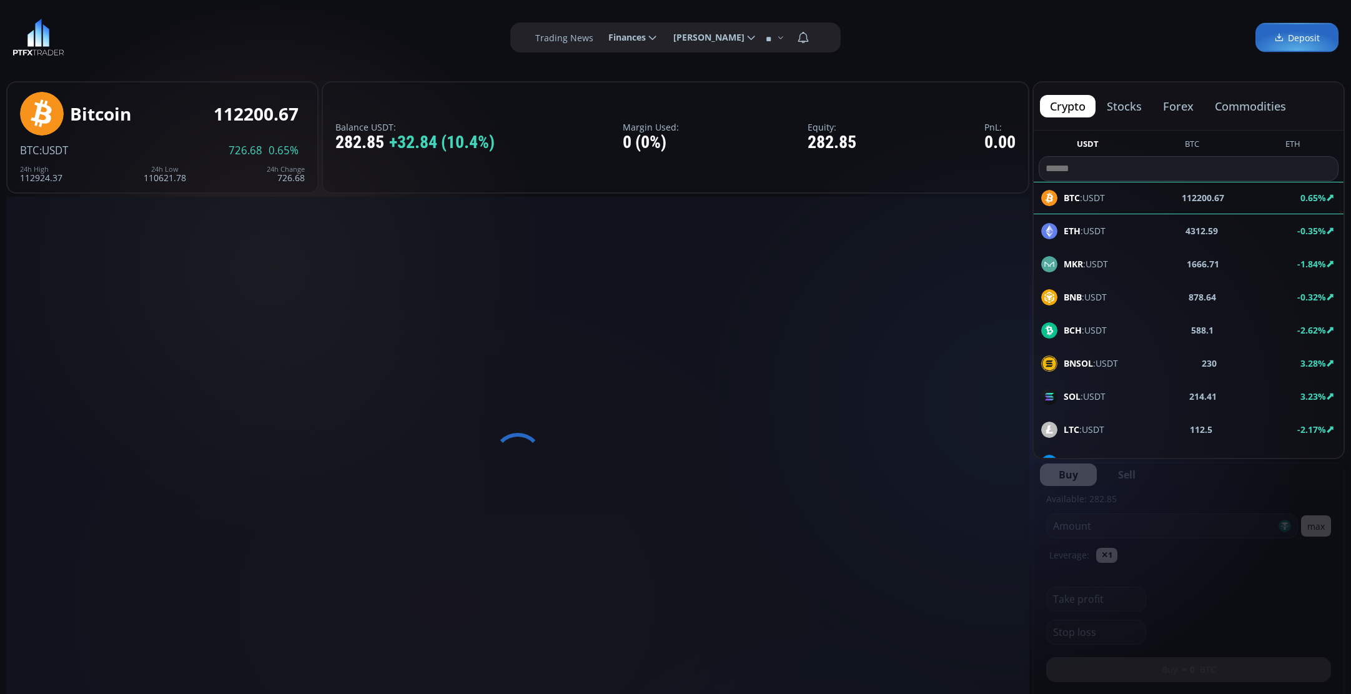 The width and height of the screenshot is (1351, 694). I want to click on button: forex, so click(1178, 106).